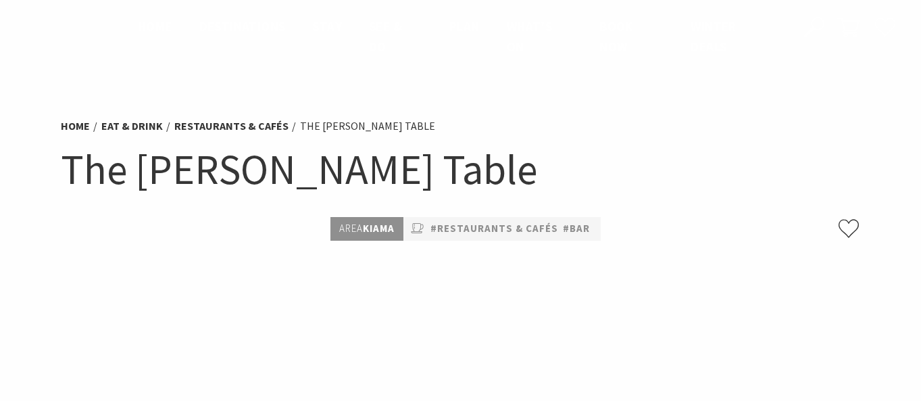 The image size is (921, 401). Describe the element at coordinates (385, 36) in the screenshot. I see `span: See & Do` at that location.